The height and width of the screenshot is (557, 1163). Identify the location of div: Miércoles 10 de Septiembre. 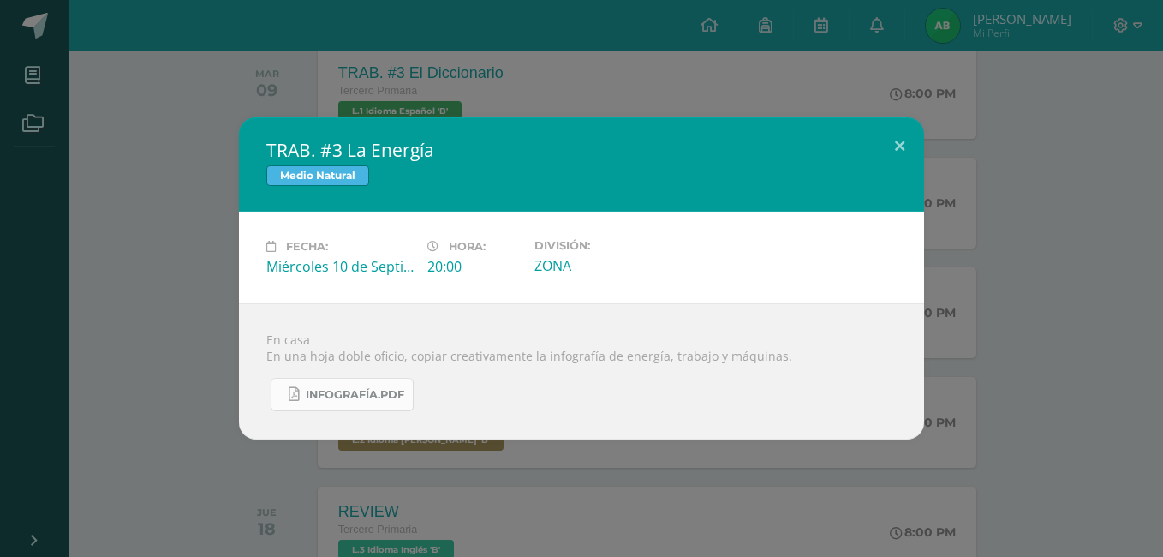
(340, 266).